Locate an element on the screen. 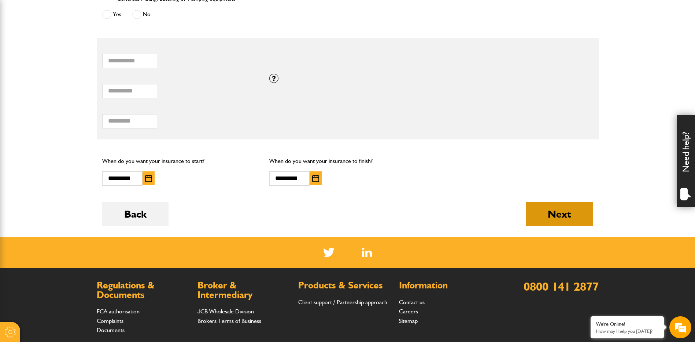  button: Back is located at coordinates (135, 214).